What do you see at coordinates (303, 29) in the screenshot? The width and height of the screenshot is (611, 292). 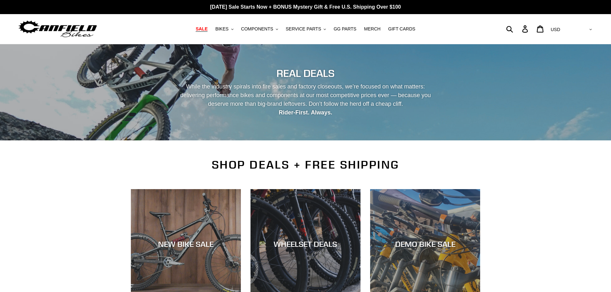 I see `span: SERVICE PARTS` at bounding box center [303, 29].